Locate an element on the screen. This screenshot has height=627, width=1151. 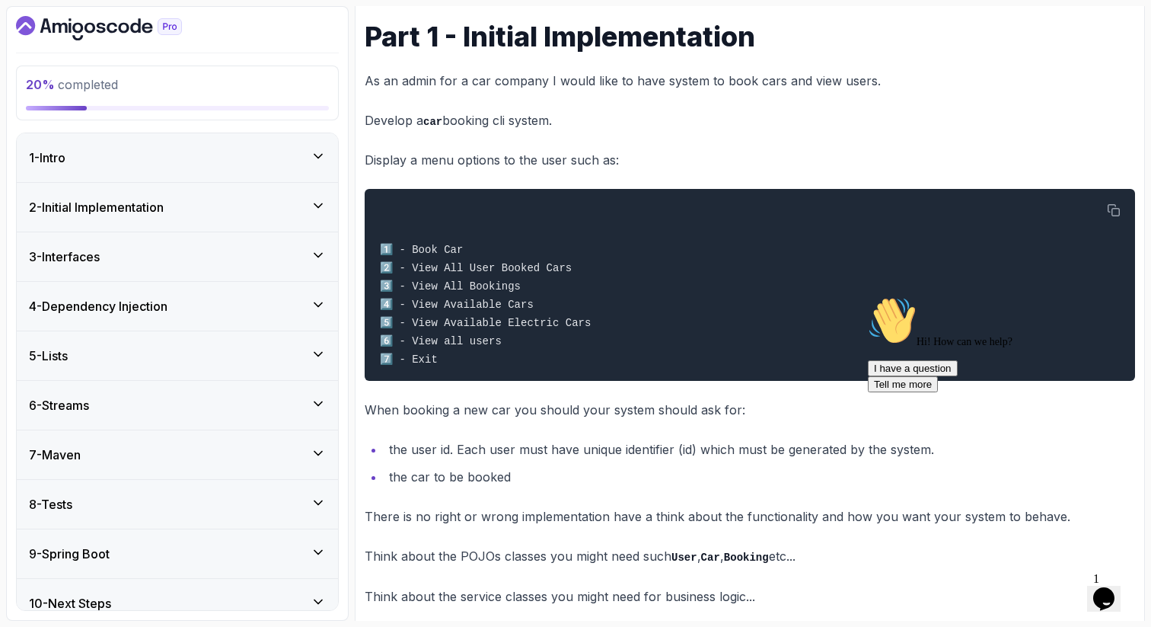
code: Booking is located at coordinates (746, 557).